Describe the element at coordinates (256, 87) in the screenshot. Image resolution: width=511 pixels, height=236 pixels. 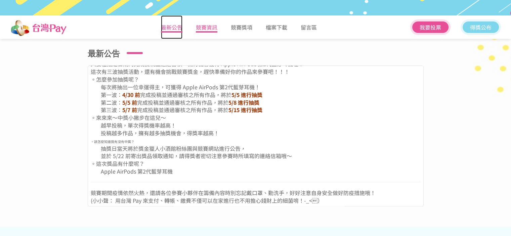
I see `div: 每次將抽出一位幸運得主，可獲得 Apple AirPods 第2代藍芽耳機！` at that location.